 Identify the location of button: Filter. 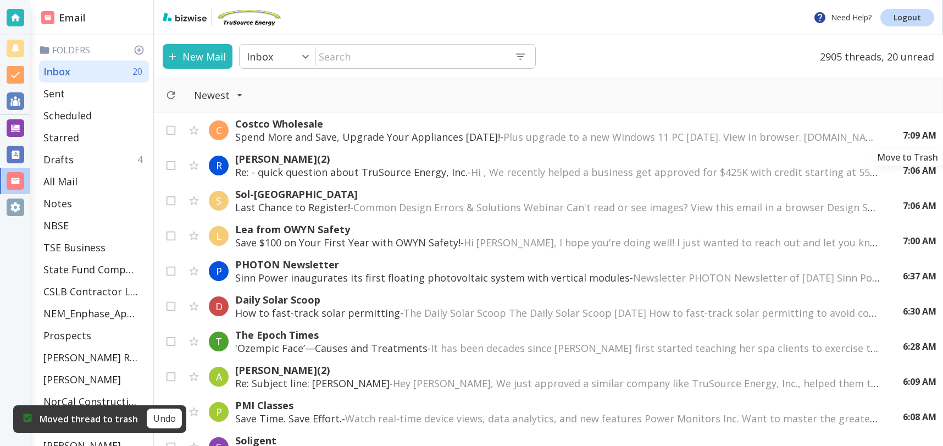
(218, 95).